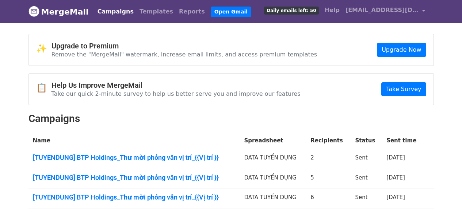 The height and width of the screenshot is (213, 462). What do you see at coordinates (401, 50) in the screenshot?
I see `a: Upgrade Now` at bounding box center [401, 50].